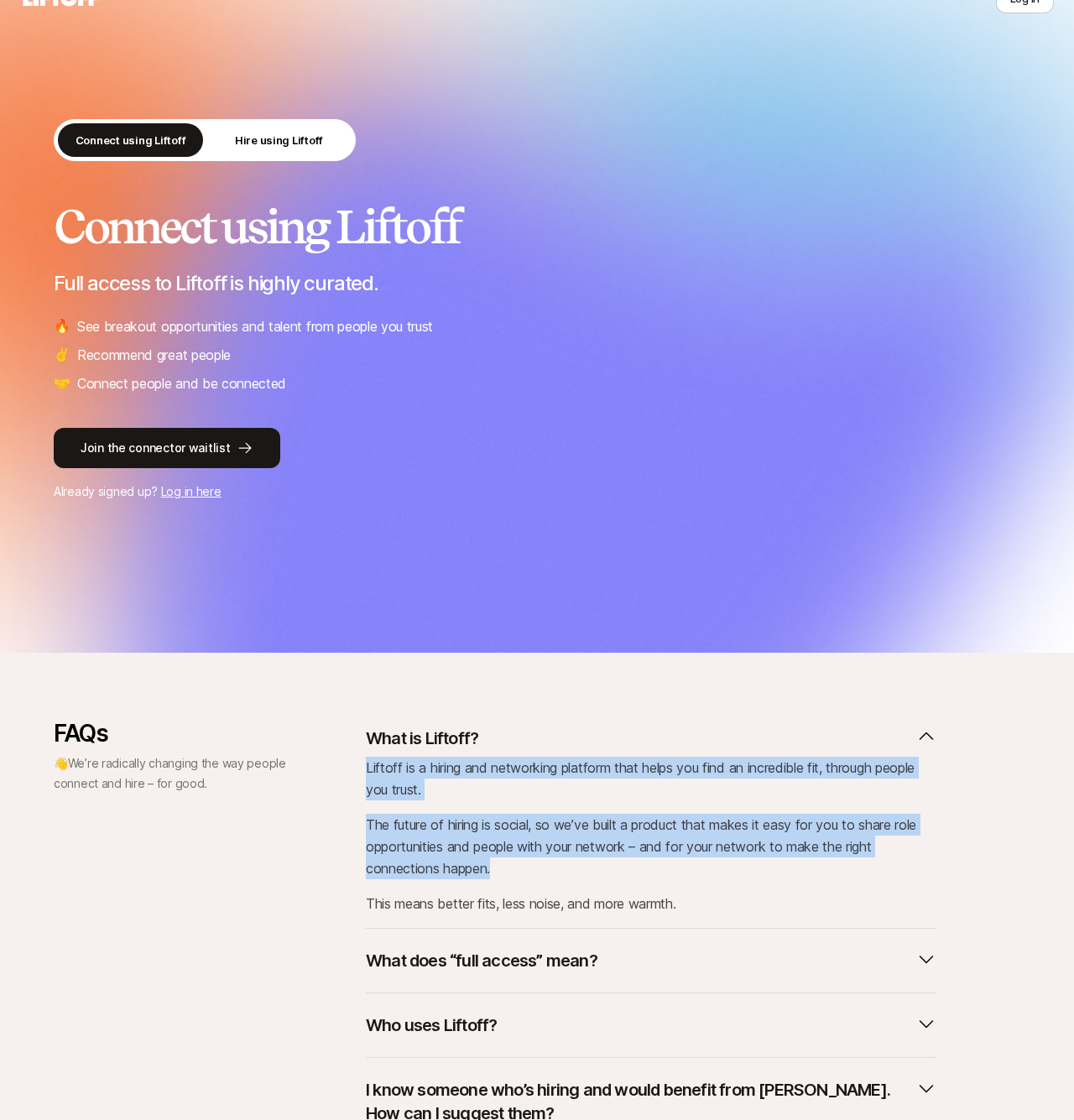  What do you see at coordinates (651, 961) in the screenshot?
I see `button: What does “full access” mean?` at bounding box center [651, 961].